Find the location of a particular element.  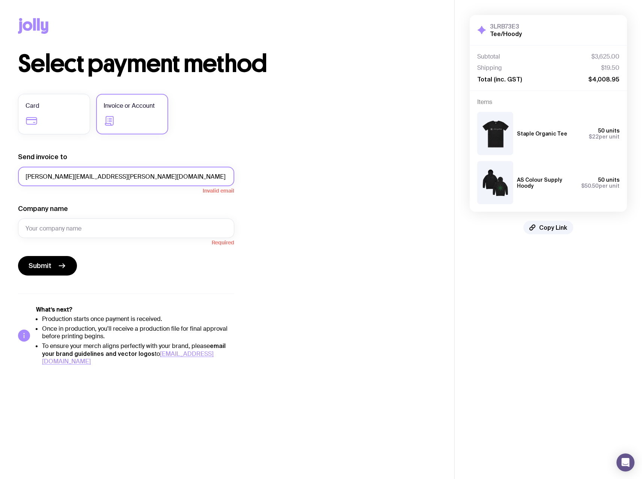

span: $19.50 is located at coordinates (611, 68).